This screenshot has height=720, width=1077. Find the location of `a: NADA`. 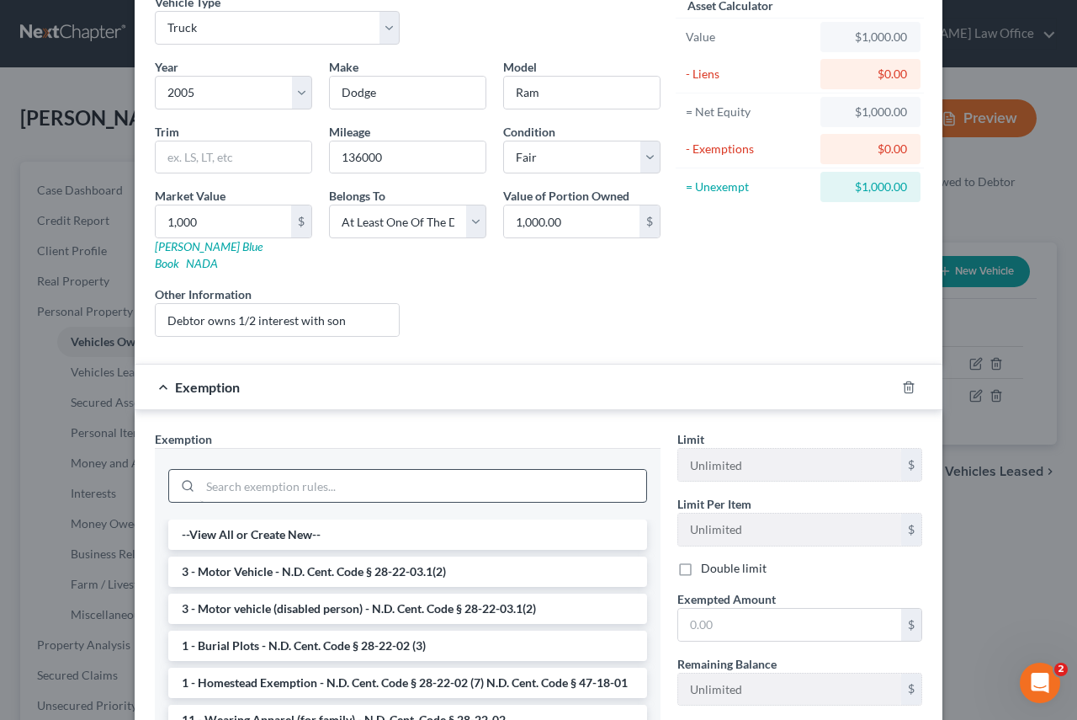

a: NADA is located at coordinates (202, 263).